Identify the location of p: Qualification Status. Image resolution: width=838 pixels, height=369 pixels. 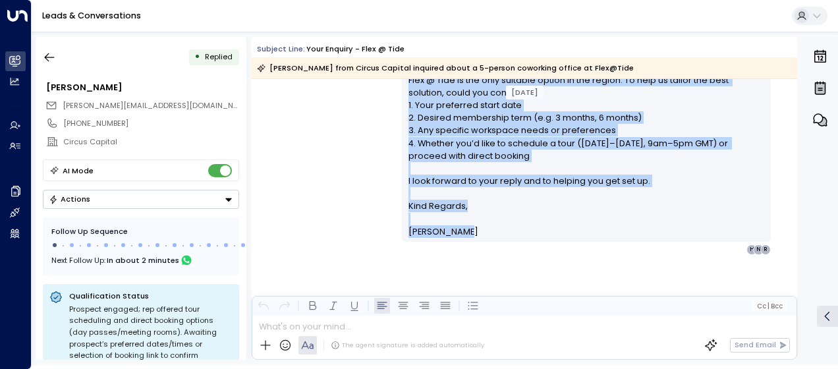
(151, 296).